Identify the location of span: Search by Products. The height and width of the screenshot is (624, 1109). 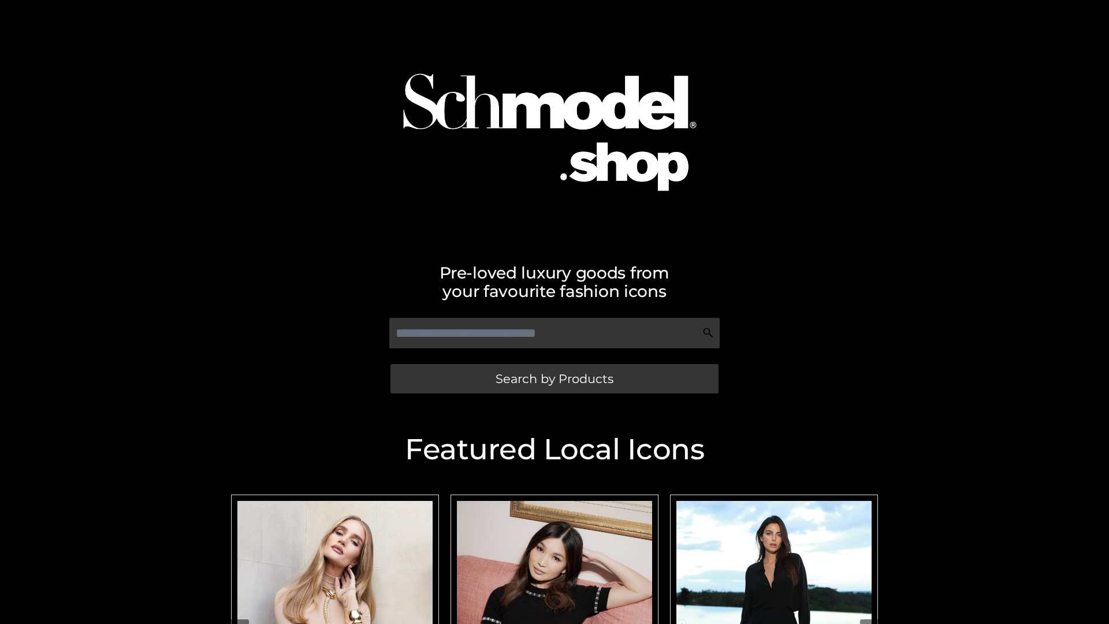
(555, 378).